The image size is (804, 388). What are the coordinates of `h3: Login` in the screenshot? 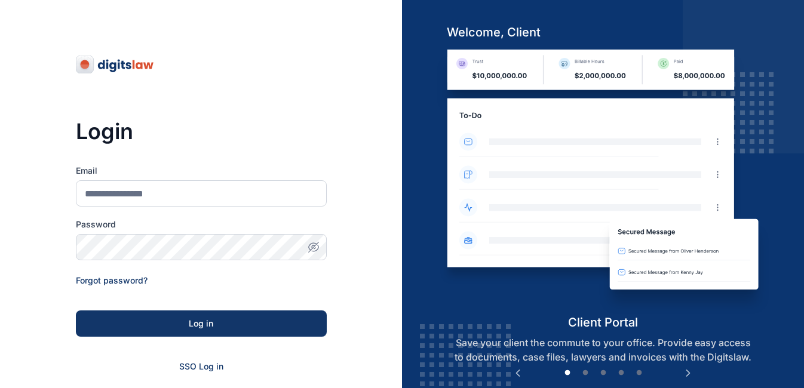 It's located at (201, 131).